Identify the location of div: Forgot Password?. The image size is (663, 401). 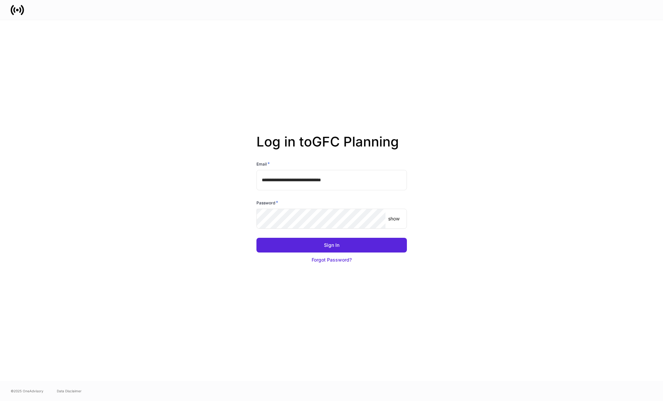
(332, 260).